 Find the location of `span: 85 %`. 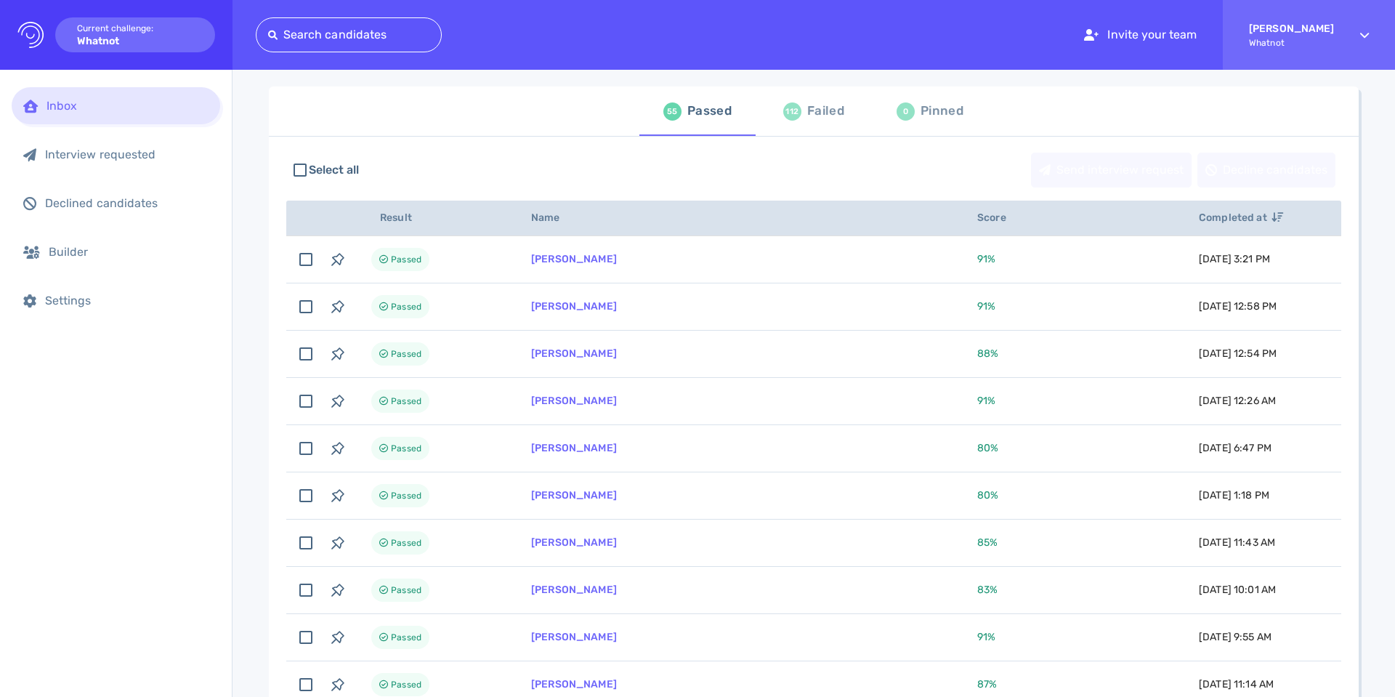

span: 85 % is located at coordinates (987, 542).